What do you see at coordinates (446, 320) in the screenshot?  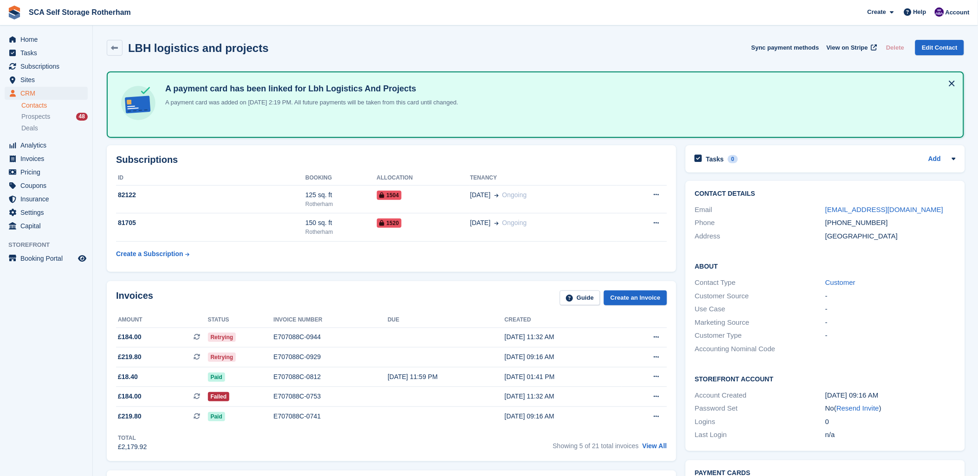 I see `th: Due` at bounding box center [446, 320].